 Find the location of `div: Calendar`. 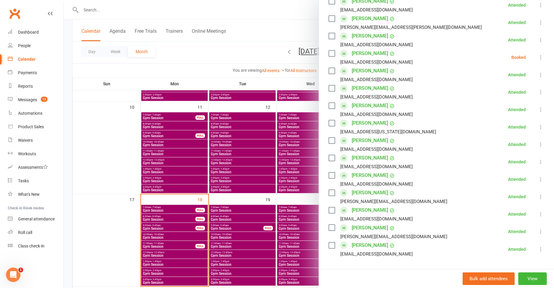

div: Calendar is located at coordinates (27, 59).